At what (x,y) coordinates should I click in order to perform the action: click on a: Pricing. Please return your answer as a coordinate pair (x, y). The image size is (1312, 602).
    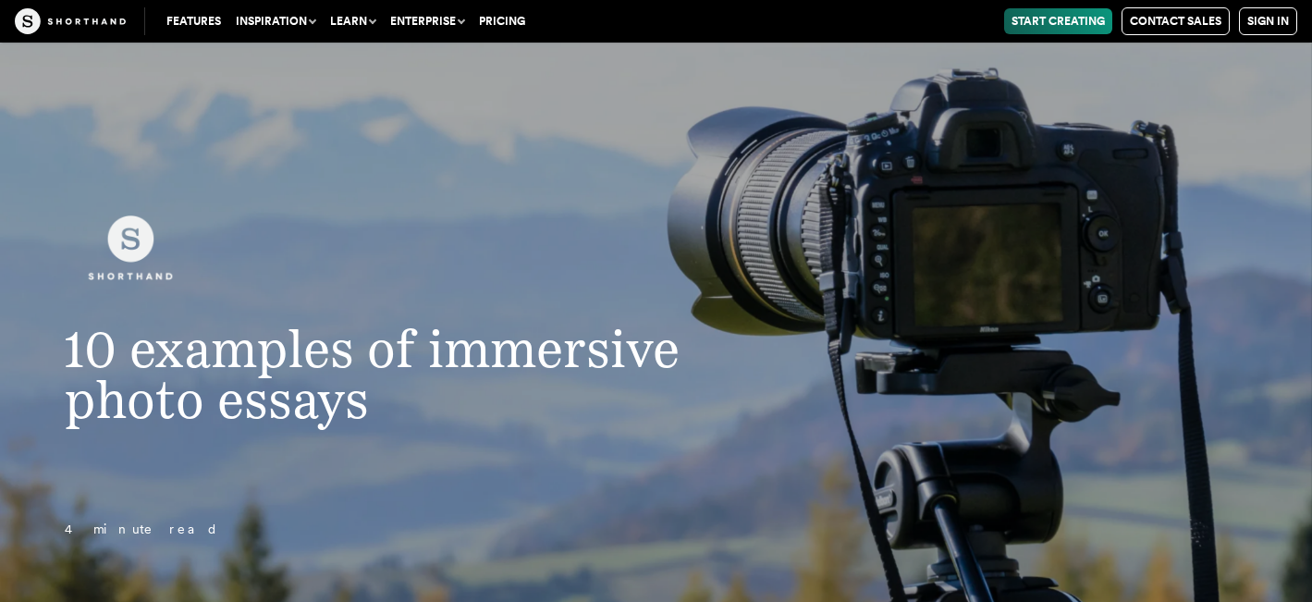
    Looking at the image, I should click on (502, 21).